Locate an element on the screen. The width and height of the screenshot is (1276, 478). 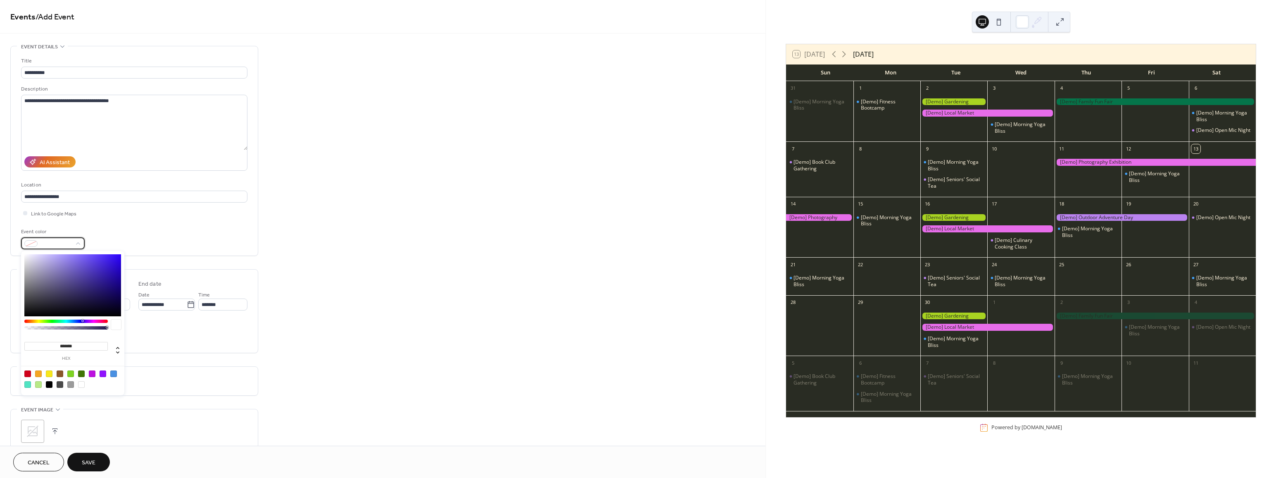
div: #7ED321 is located at coordinates (71, 373).